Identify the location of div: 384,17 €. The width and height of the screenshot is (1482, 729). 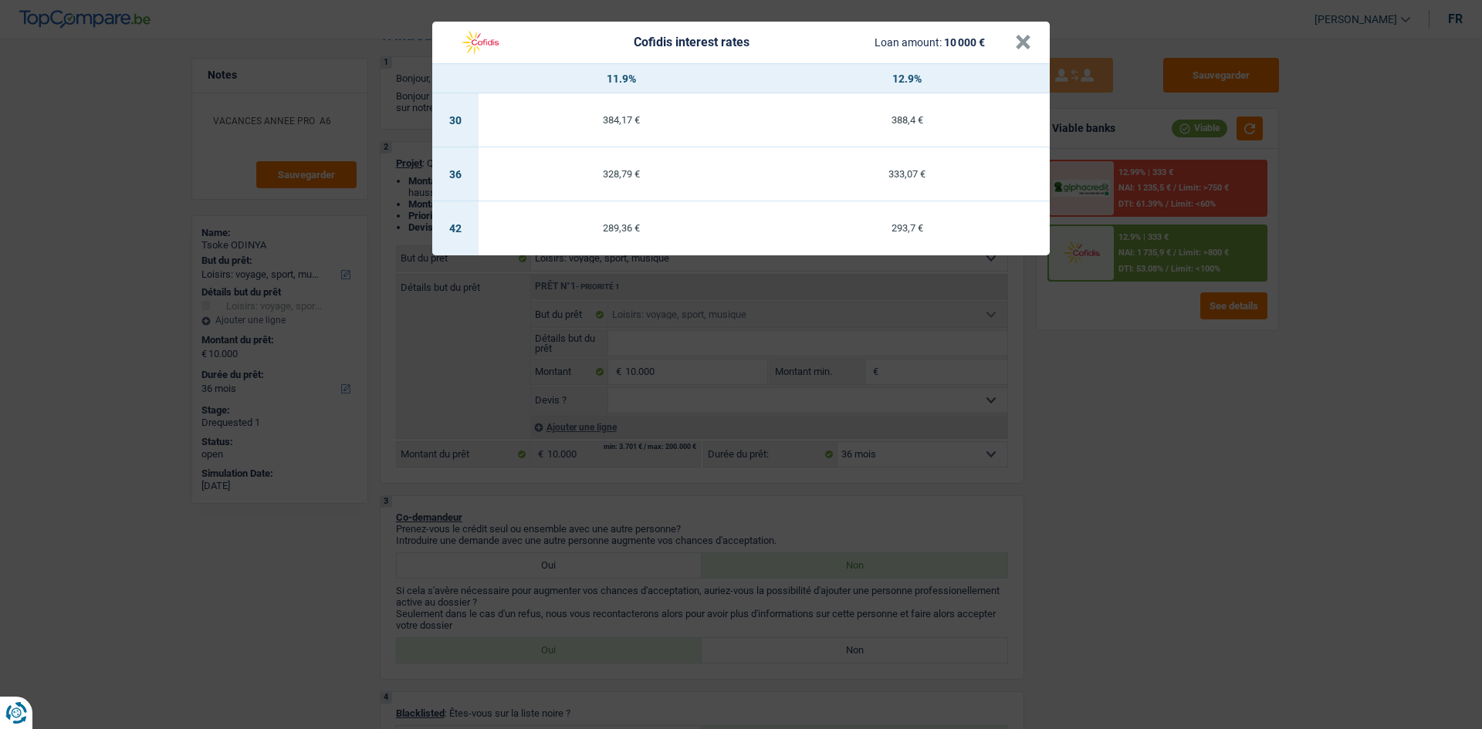
(621, 120).